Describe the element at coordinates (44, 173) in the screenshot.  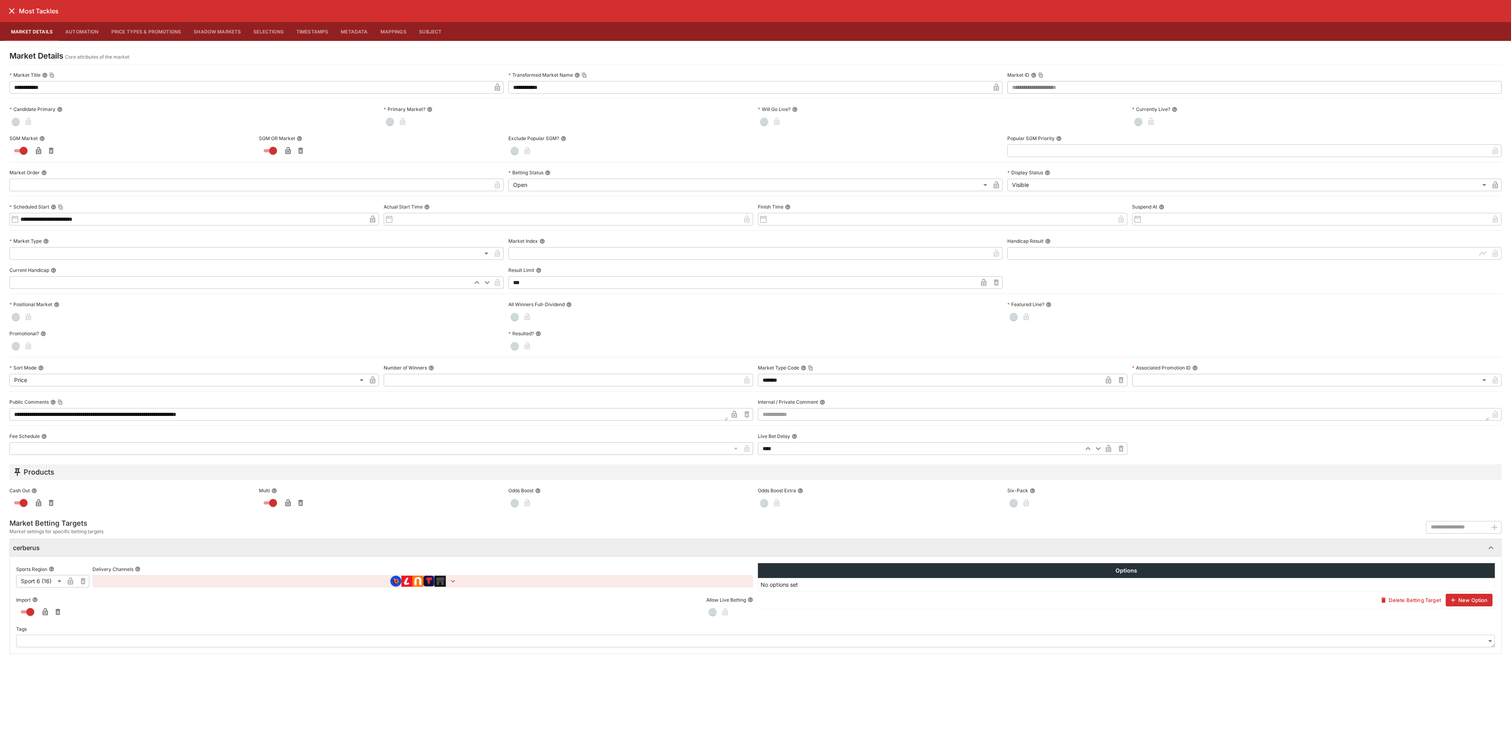
I see `button: Market Order` at that location.